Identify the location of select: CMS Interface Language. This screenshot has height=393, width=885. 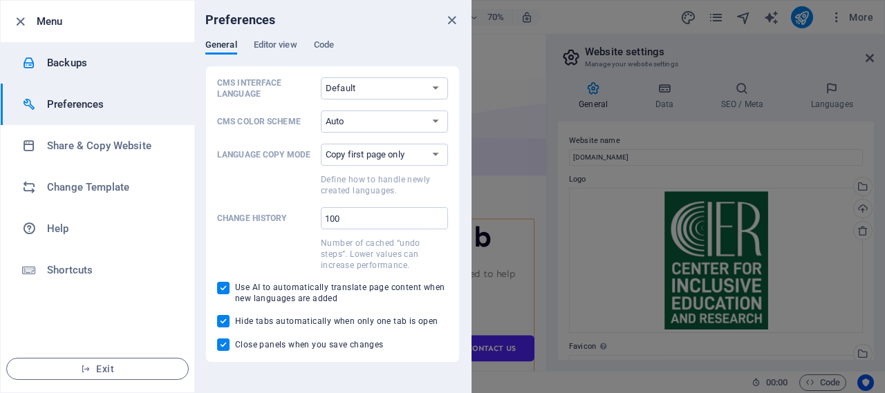
(384, 89).